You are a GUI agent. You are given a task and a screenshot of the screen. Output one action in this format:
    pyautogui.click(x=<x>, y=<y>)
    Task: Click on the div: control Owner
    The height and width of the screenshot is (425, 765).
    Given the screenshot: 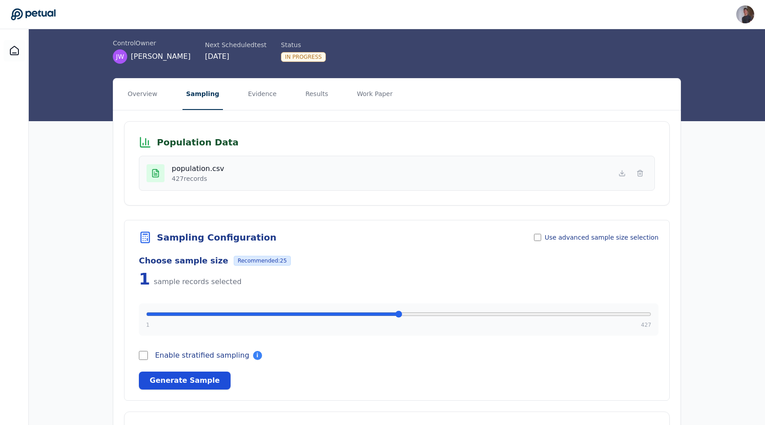 What is the action you would take?
    pyautogui.click(x=151, y=43)
    